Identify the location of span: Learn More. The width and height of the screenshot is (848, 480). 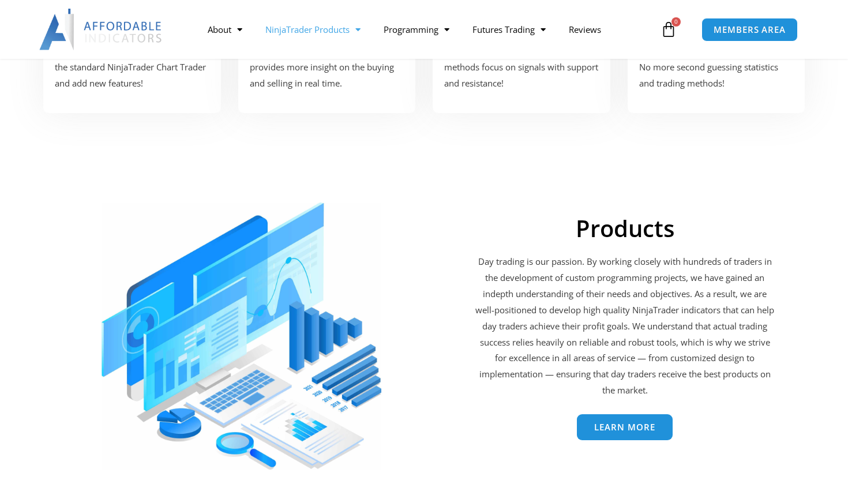
(625, 427).